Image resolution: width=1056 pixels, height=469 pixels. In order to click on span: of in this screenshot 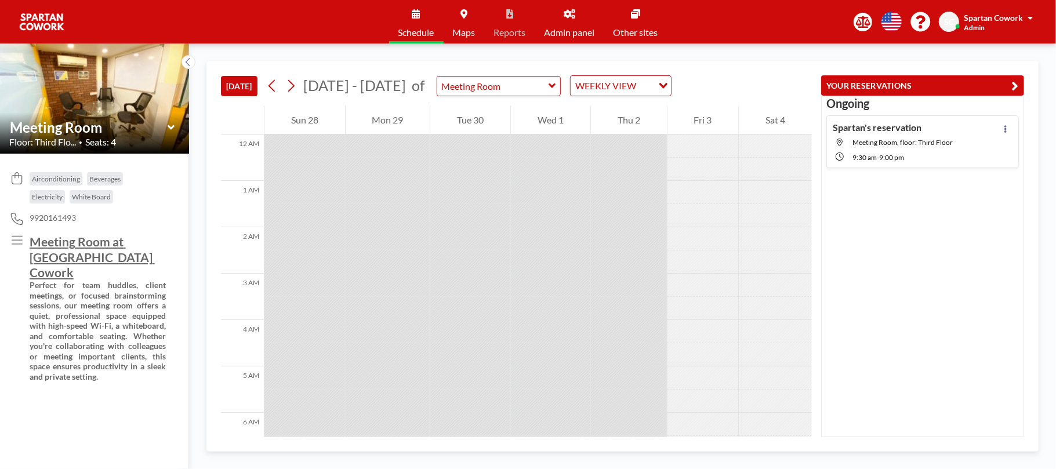, I will do `click(418, 85)`.